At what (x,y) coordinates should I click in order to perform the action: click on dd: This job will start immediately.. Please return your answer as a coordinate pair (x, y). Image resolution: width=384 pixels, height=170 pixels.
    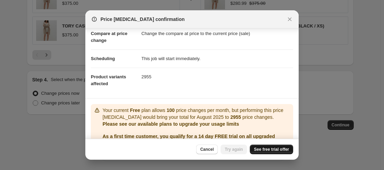
    Looking at the image, I should click on (217, 59).